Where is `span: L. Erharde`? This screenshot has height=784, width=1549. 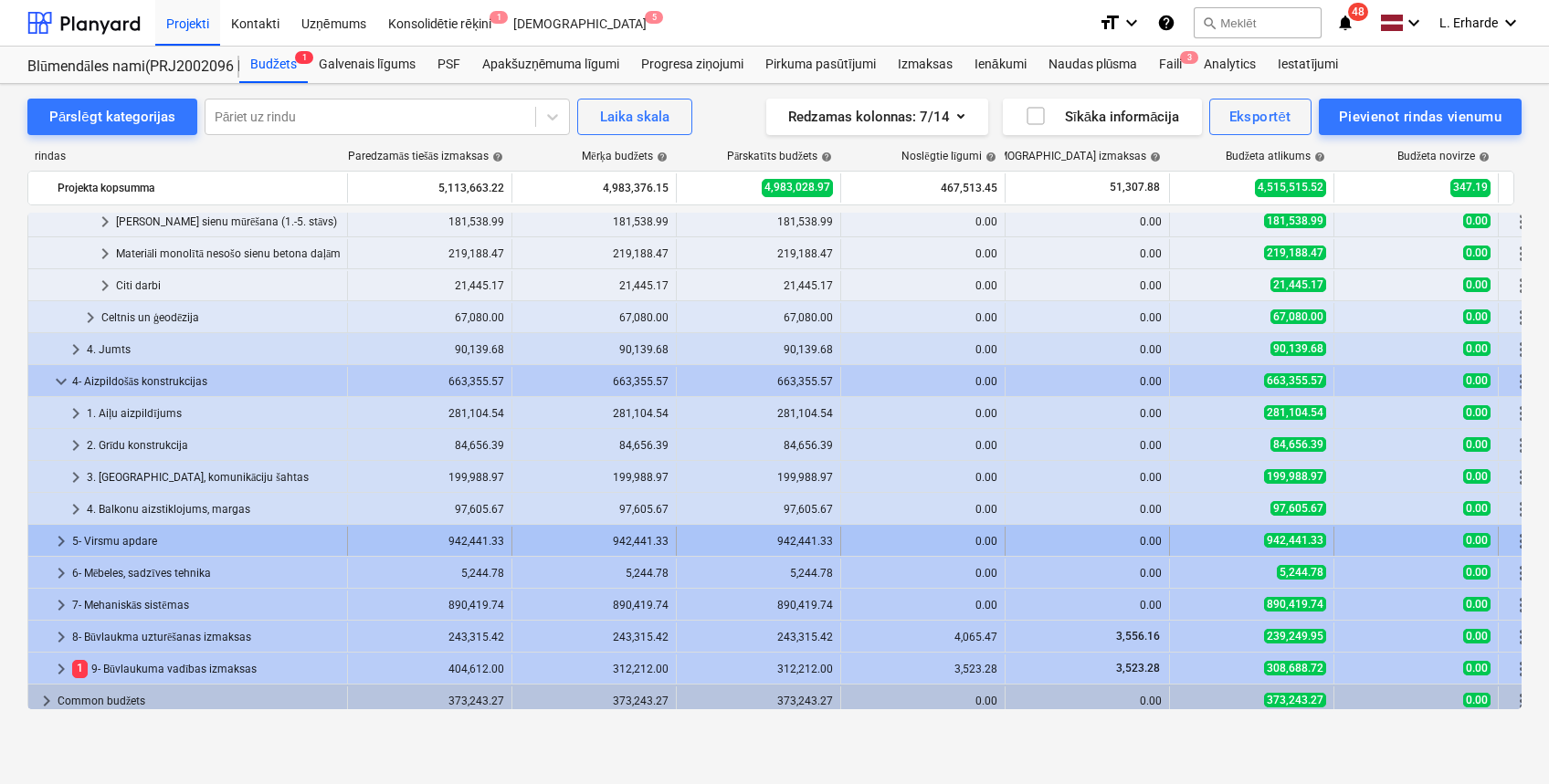
span: L. Erharde is located at coordinates (1469, 23).